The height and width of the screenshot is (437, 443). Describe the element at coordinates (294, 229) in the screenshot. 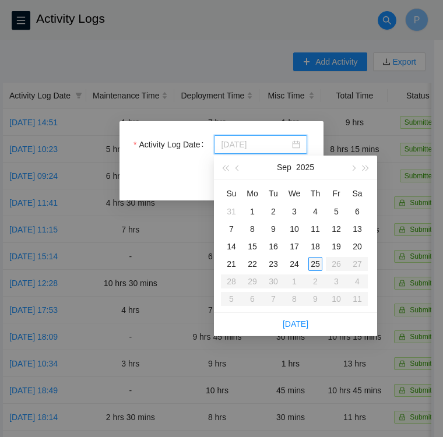

I see `td: 2025-09-10` at that location.